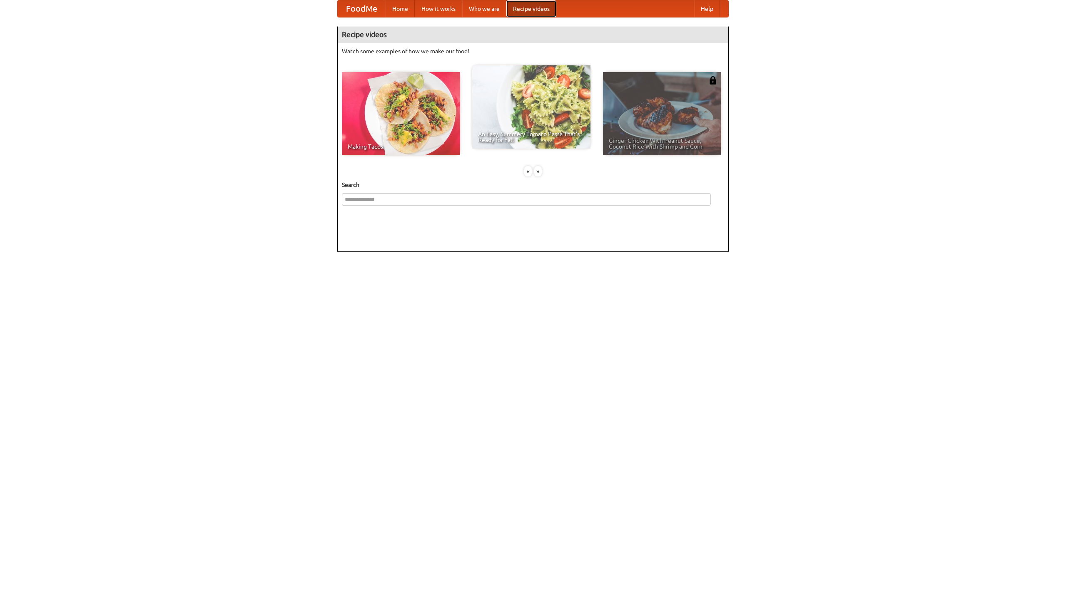  I want to click on h4: Recipe videos, so click(533, 35).